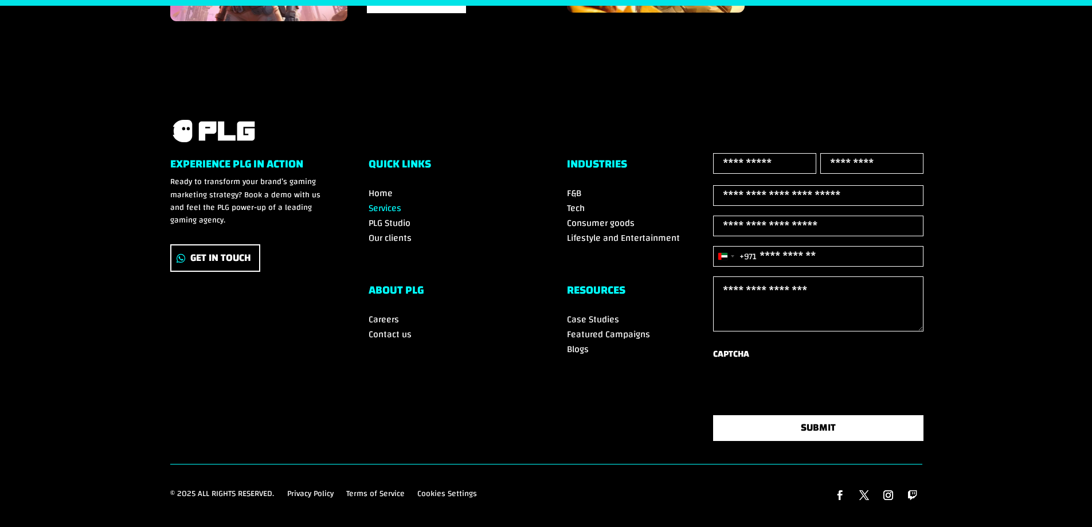 This screenshot has height=527, width=1092. What do you see at coordinates (389, 223) in the screenshot?
I see `a: PLG Studio` at bounding box center [389, 223].